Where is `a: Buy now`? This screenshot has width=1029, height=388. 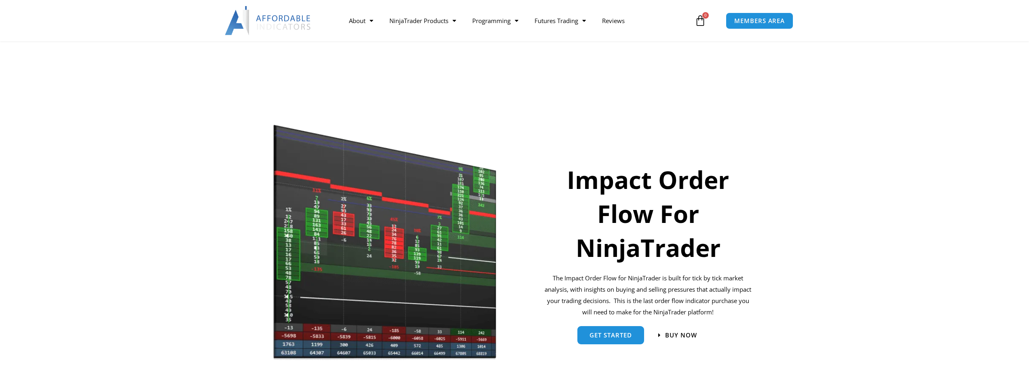
a: Buy now is located at coordinates (677, 335).